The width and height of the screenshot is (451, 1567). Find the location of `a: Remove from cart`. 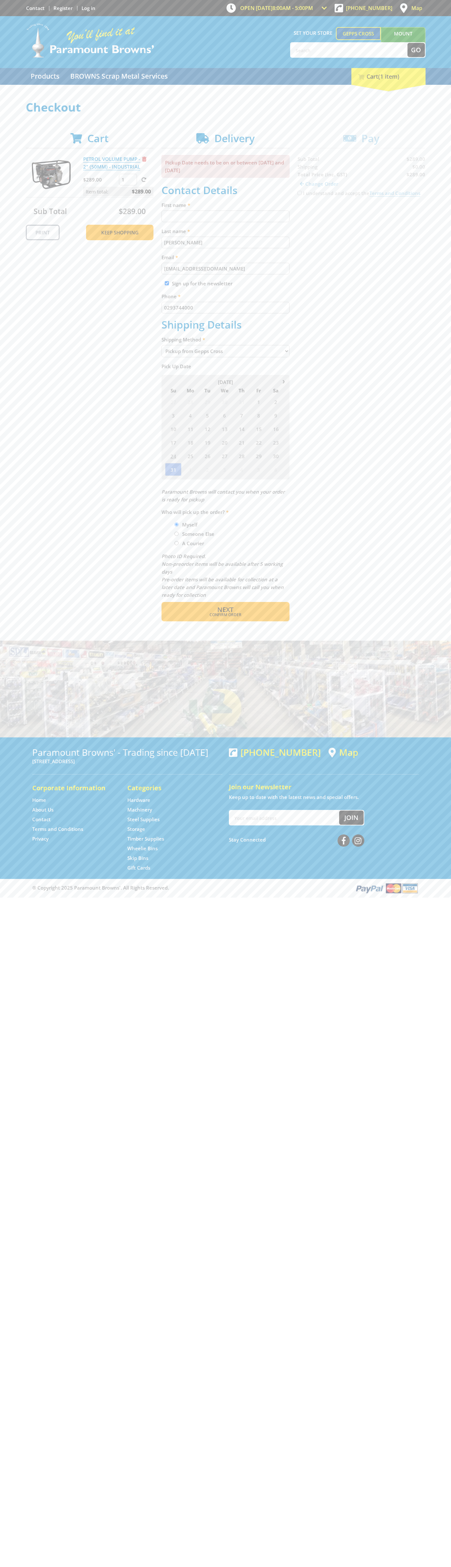

a: Remove from cart is located at coordinates (144, 159).